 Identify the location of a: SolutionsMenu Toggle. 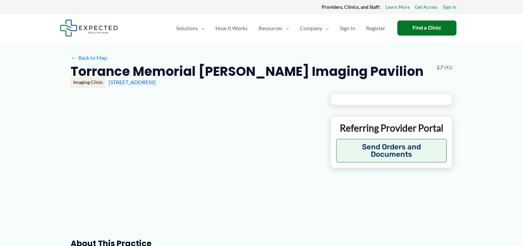
(190, 28).